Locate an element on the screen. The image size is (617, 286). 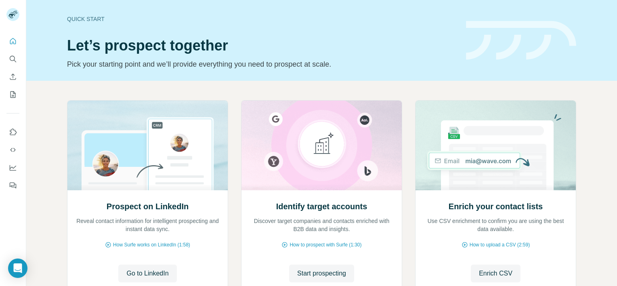
button: Use Surfe API is located at coordinates (13, 150).